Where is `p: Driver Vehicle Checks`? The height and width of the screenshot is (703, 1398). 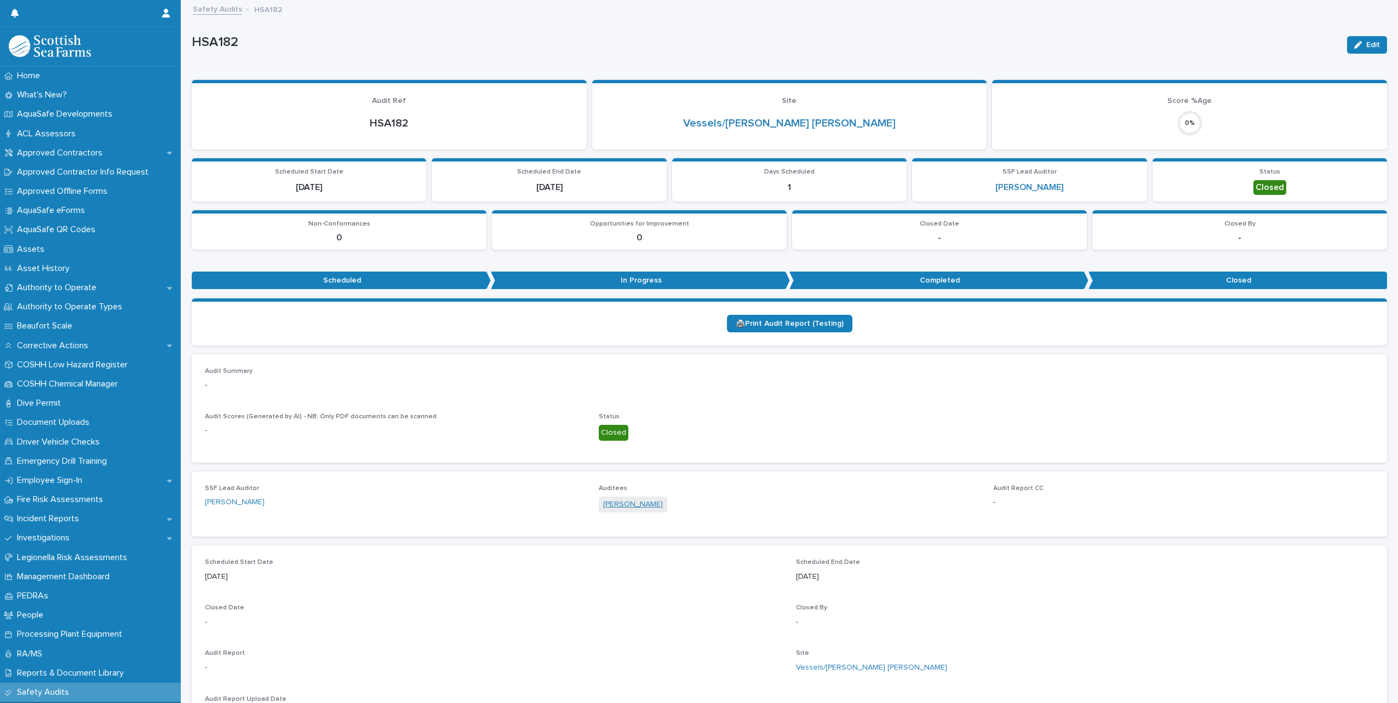 p: Driver Vehicle Checks is located at coordinates (60, 442).